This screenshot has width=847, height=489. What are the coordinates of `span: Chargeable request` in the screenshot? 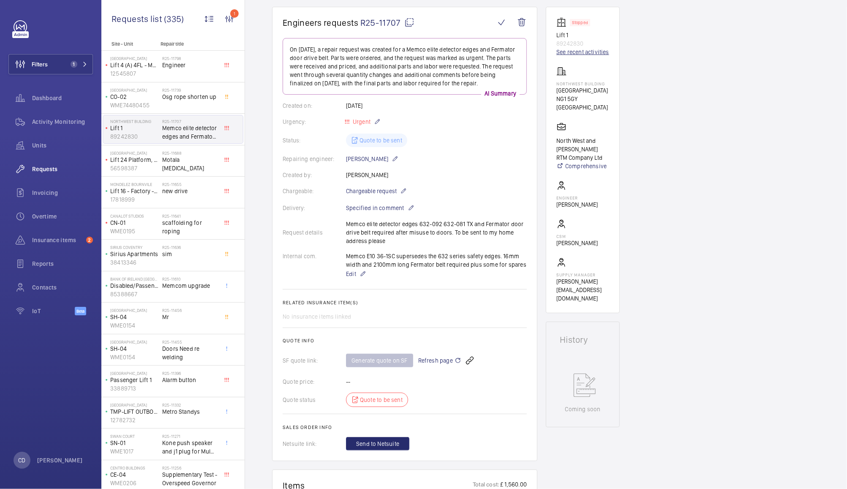 It's located at (371, 191).